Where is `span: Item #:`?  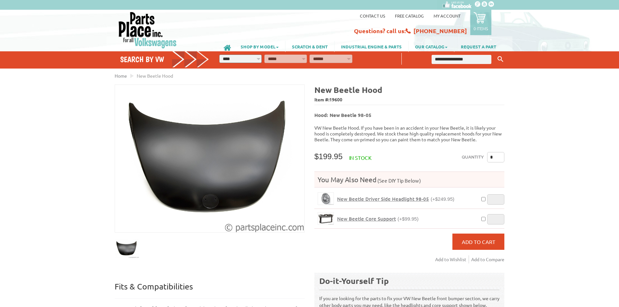
span: Item #: is located at coordinates (409, 100).